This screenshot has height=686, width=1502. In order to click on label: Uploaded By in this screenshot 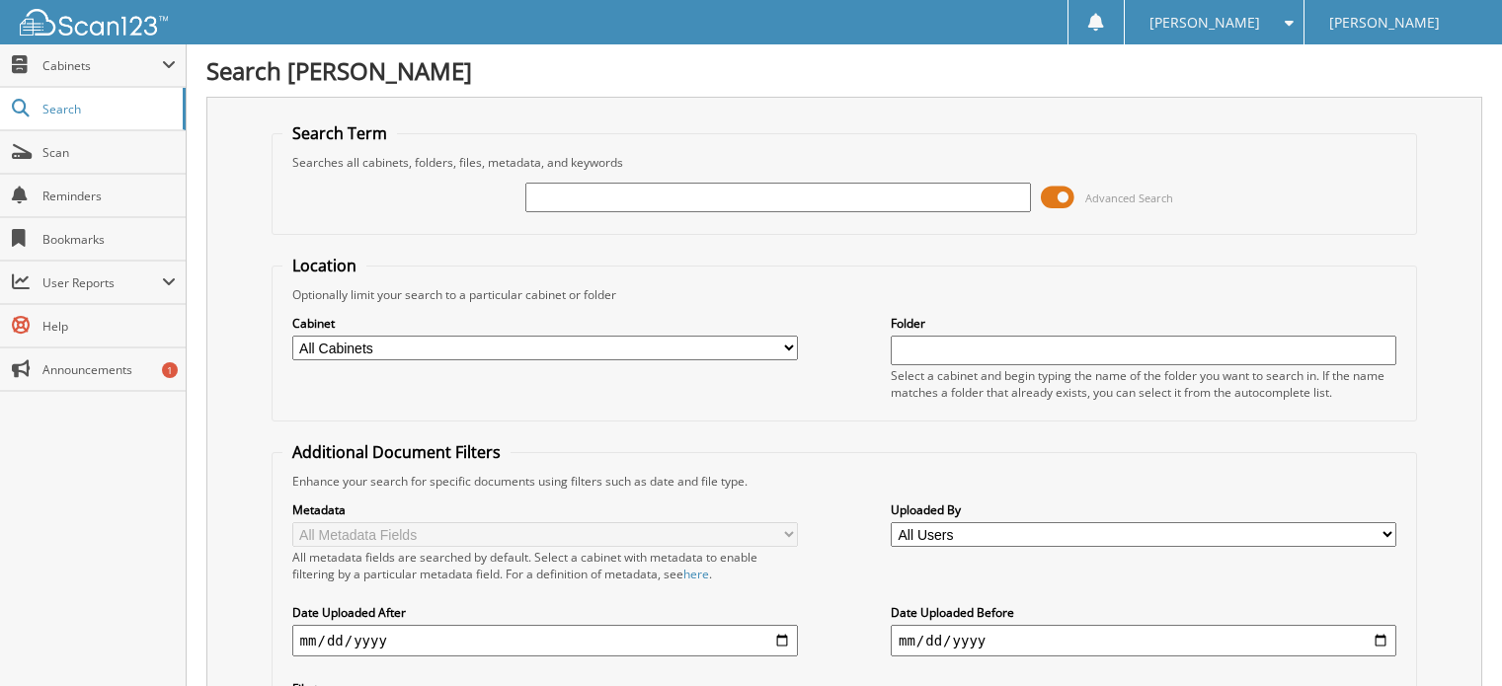, I will do `click(1144, 510)`.